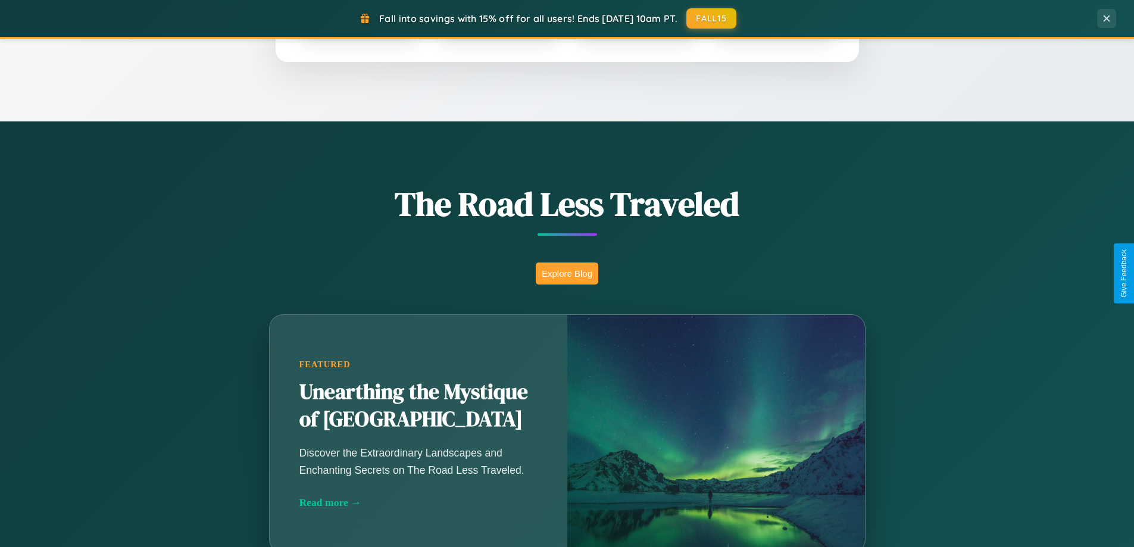 The height and width of the screenshot is (547, 1134). Describe the element at coordinates (1124, 273) in the screenshot. I see `div: Give Feedback` at that location.